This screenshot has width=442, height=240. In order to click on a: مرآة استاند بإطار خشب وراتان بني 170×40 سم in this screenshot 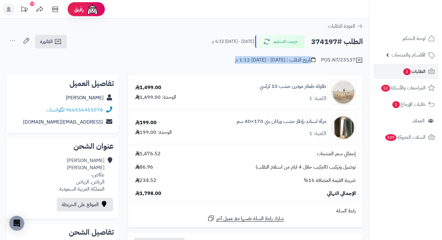, I will do `click(281, 121)`.